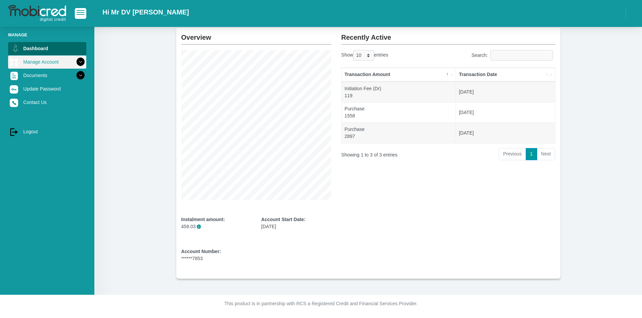 The image size is (642, 318). What do you see at coordinates (505, 75) in the screenshot?
I see `th: Transaction Date: activate to sort column ascending` at bounding box center [505, 75].